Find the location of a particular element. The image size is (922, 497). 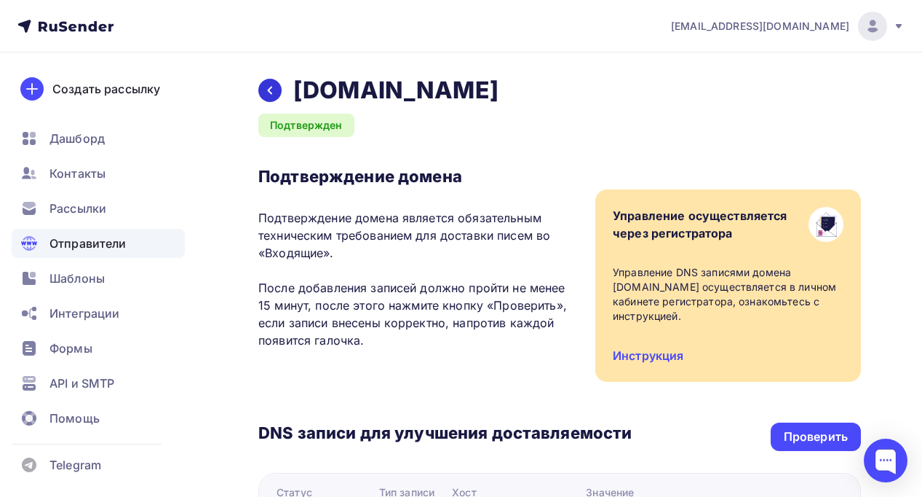

a: Инструкция is located at coordinates (648, 355).